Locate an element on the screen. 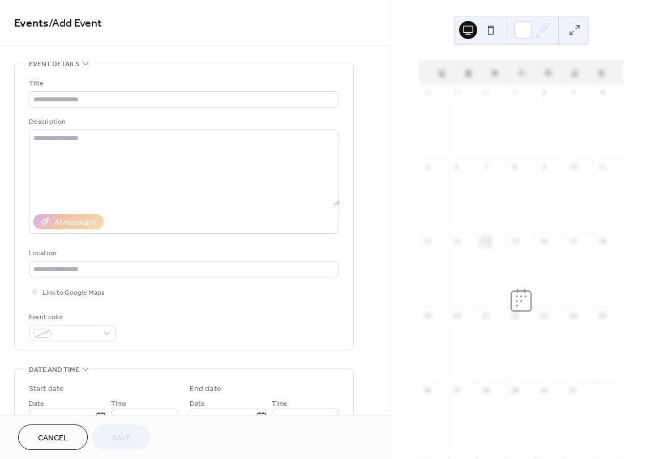  div: 16 is located at coordinates (544, 242).